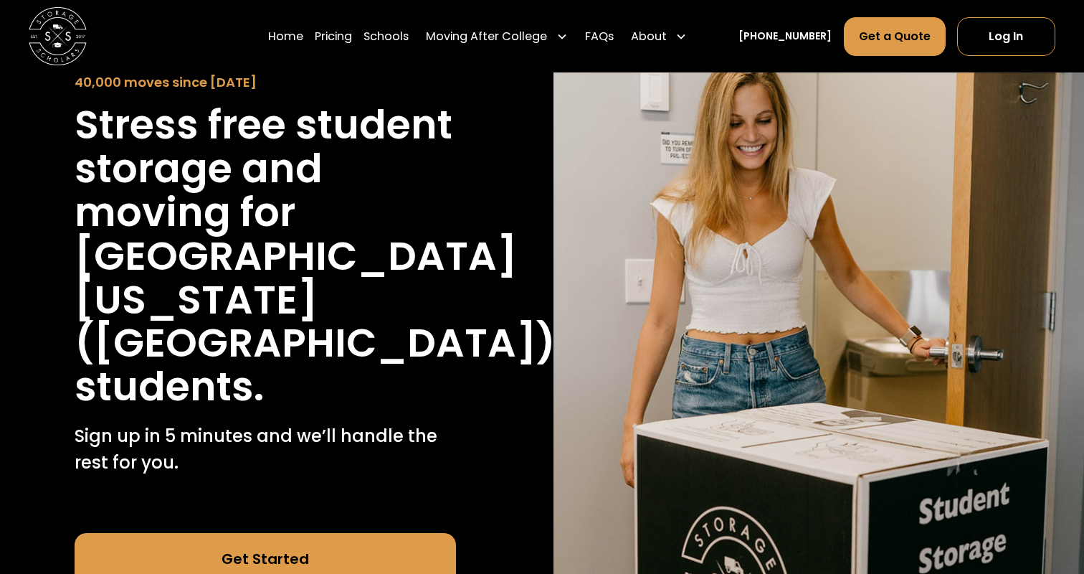 The image size is (1084, 574). Describe the element at coordinates (895, 36) in the screenshot. I see `a: Get a Quote` at that location.